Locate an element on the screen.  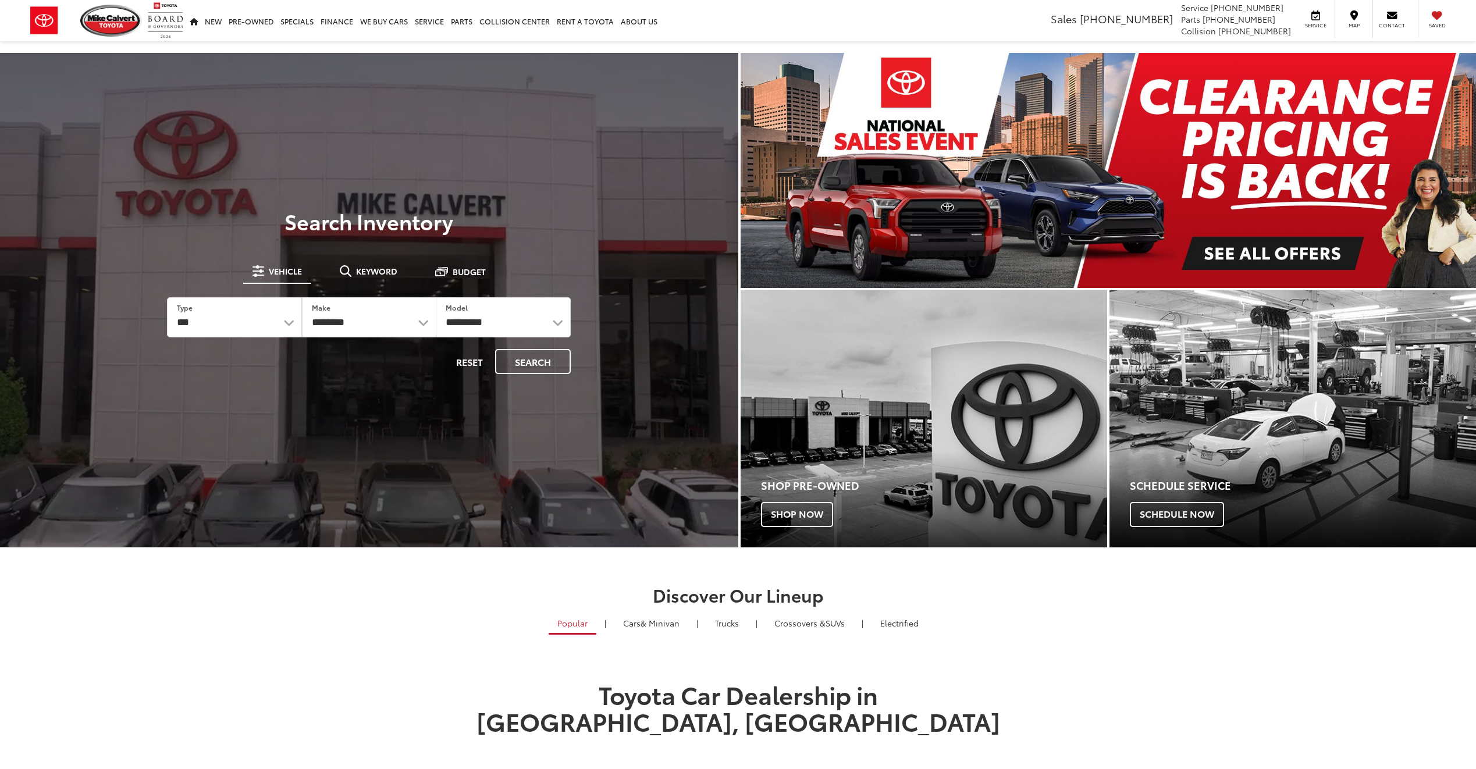
span: Budget is located at coordinates (469, 272).